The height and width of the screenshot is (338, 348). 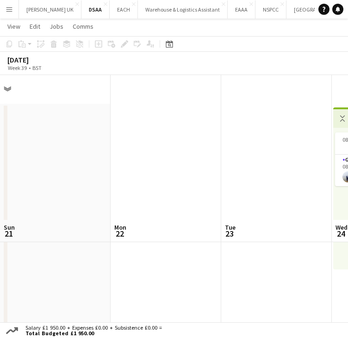 What do you see at coordinates (340, 233) in the screenshot?
I see `span: 24` at bounding box center [340, 233].